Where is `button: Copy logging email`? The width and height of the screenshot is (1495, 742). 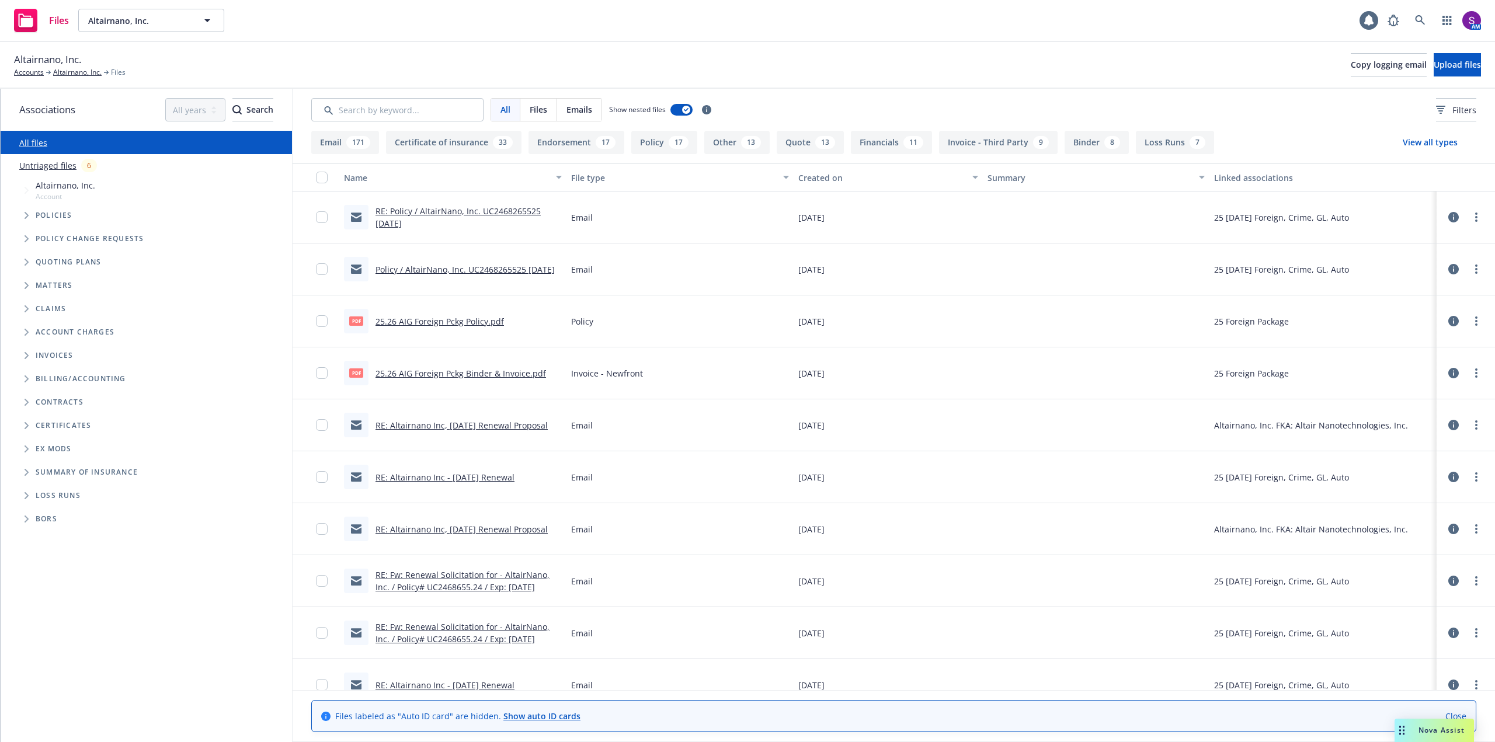
button: Copy logging email is located at coordinates (1388, 65).